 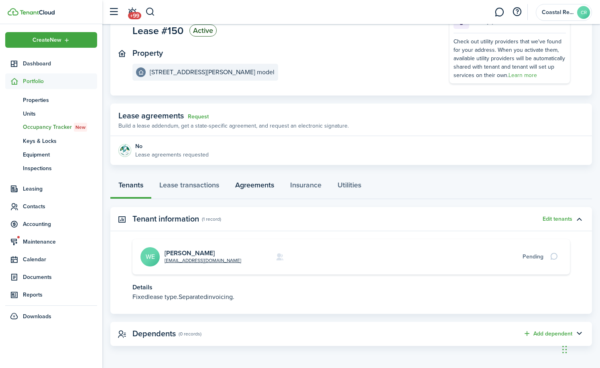 What do you see at coordinates (51, 168) in the screenshot?
I see `a: Inspections` at bounding box center [51, 168].